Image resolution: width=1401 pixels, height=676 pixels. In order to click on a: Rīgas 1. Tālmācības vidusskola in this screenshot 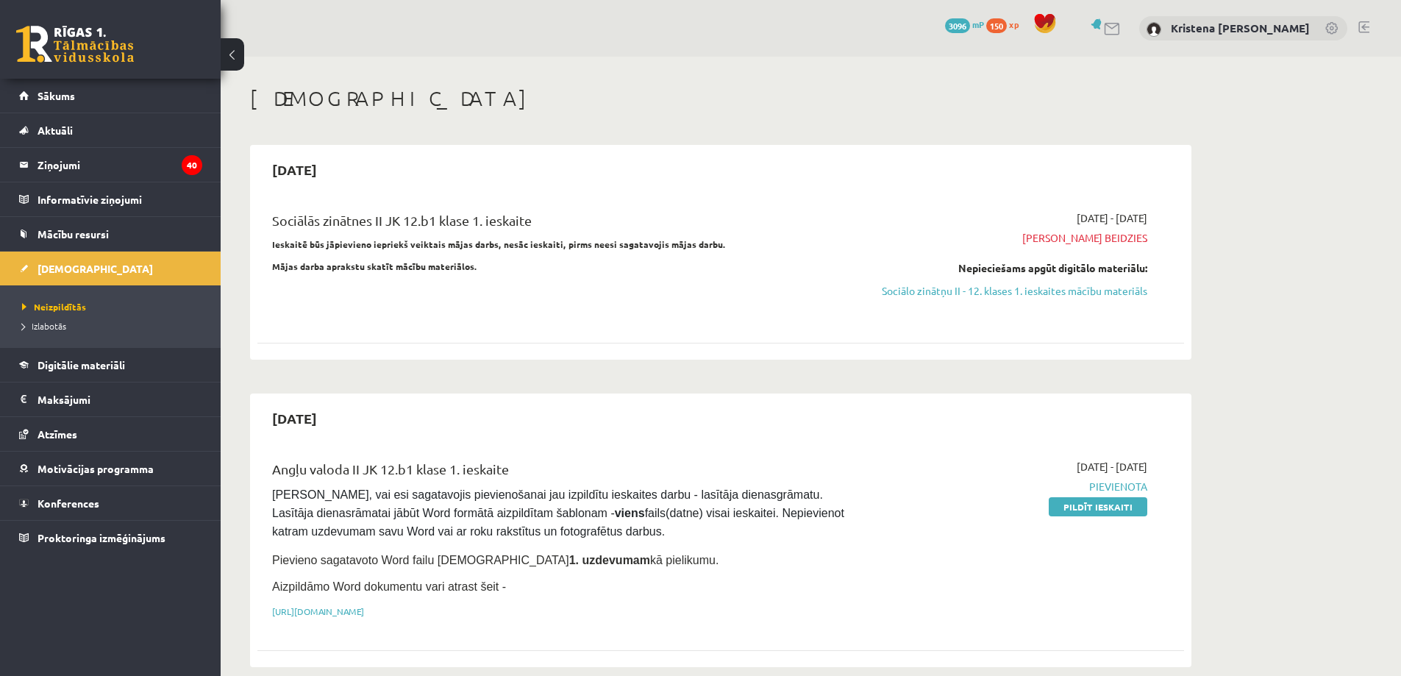, I will do `click(75, 44)`.